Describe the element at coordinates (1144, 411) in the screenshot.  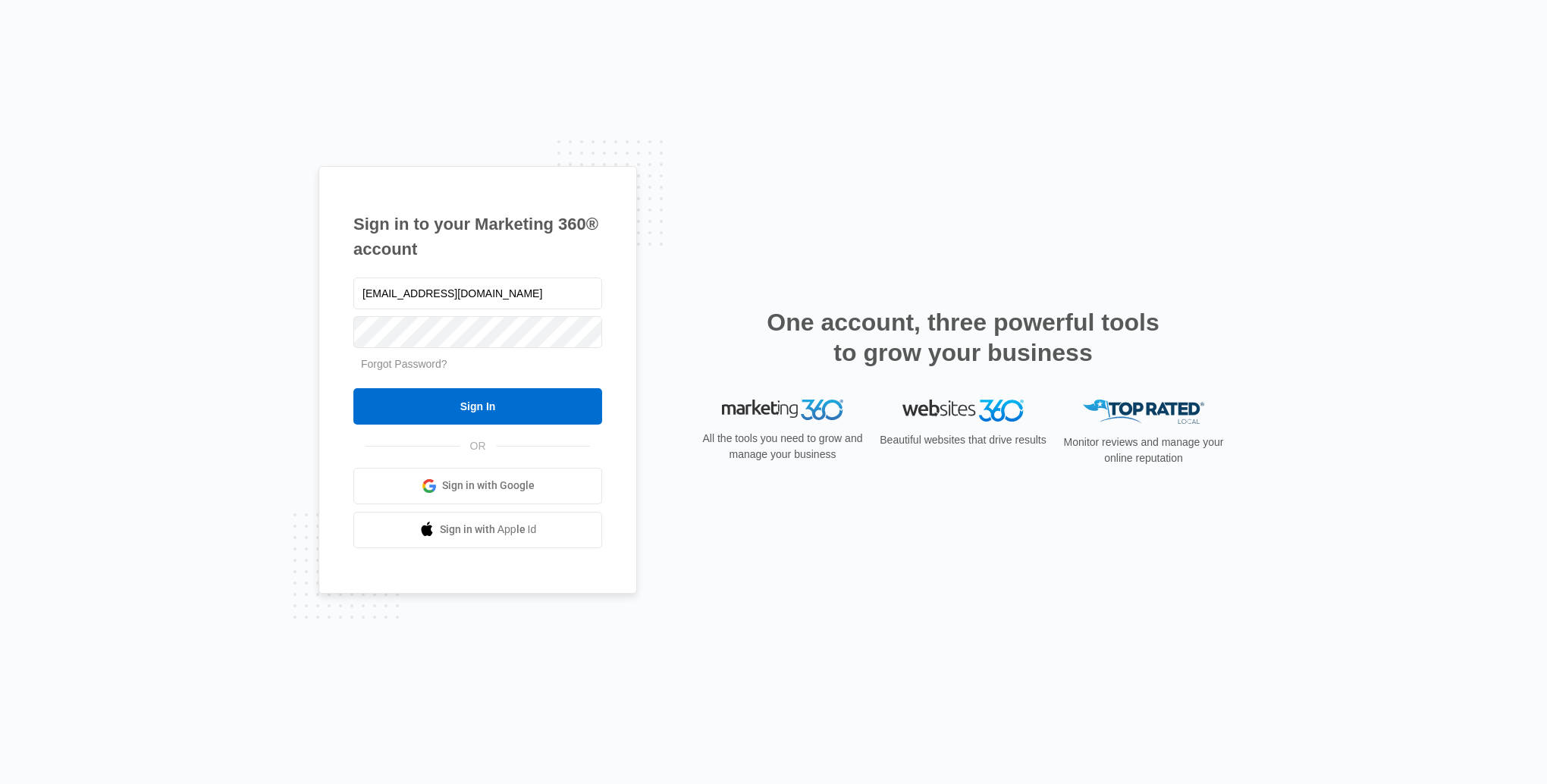
I see `img: Top Rated Local` at that location.